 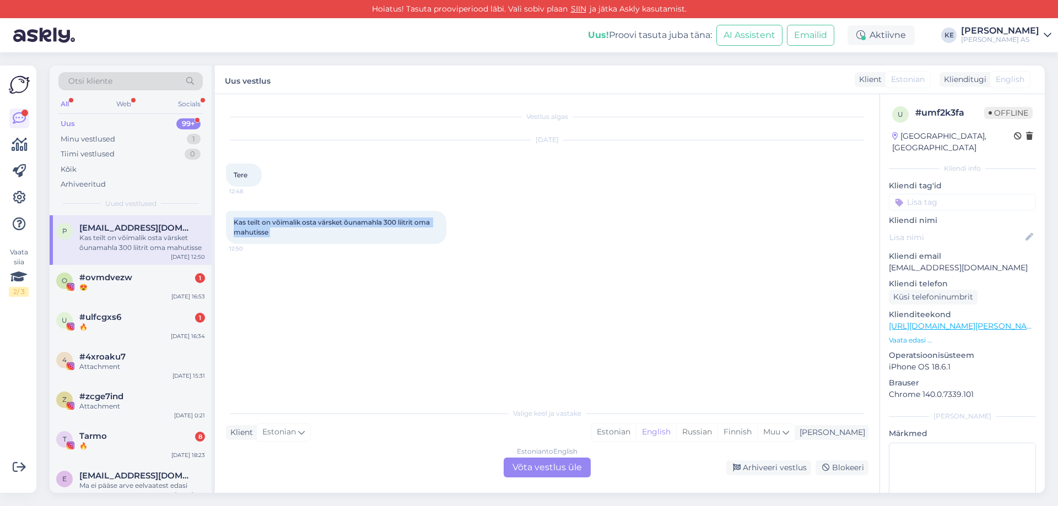 I want to click on span: Offline, so click(x=1008, y=113).